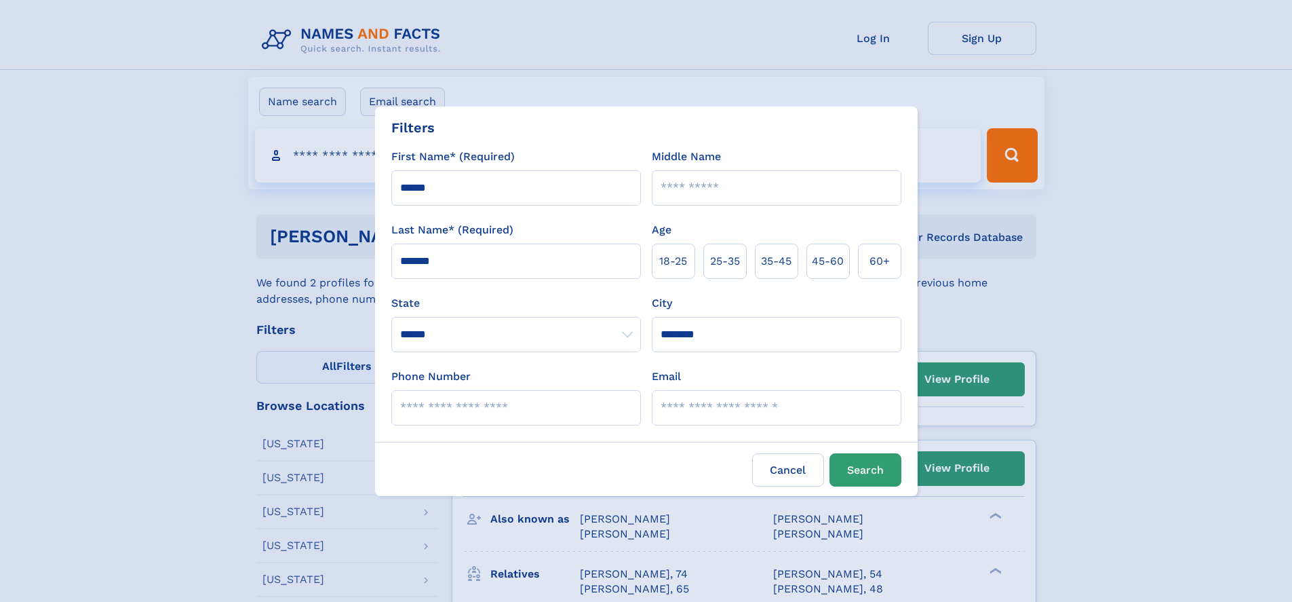 The height and width of the screenshot is (602, 1292). Describe the element at coordinates (453, 157) in the screenshot. I see `label: First Name* (Required)` at that location.